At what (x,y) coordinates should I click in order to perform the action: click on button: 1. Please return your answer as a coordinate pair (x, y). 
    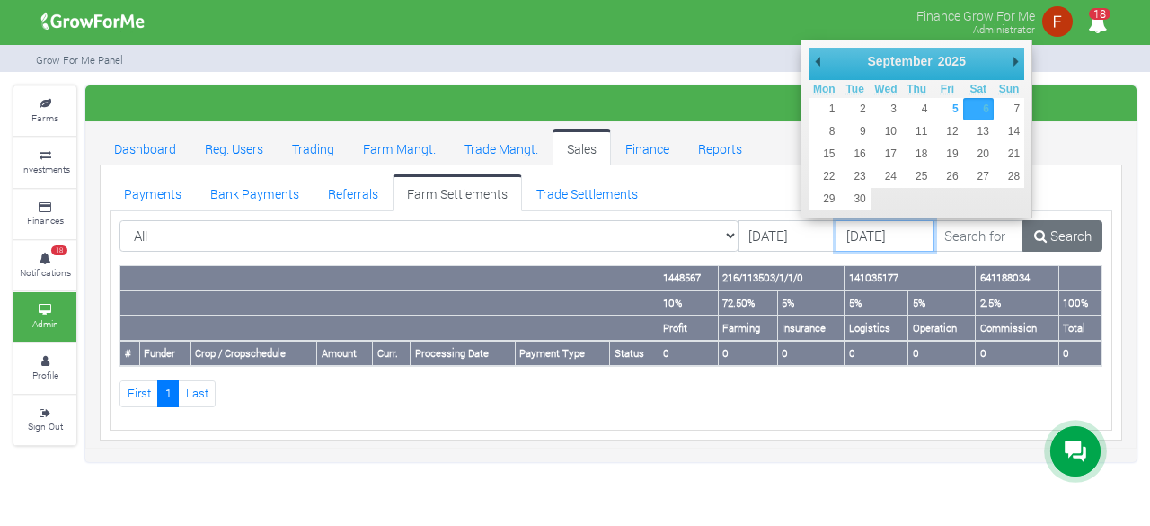
    Looking at the image, I should click on (824, 109).